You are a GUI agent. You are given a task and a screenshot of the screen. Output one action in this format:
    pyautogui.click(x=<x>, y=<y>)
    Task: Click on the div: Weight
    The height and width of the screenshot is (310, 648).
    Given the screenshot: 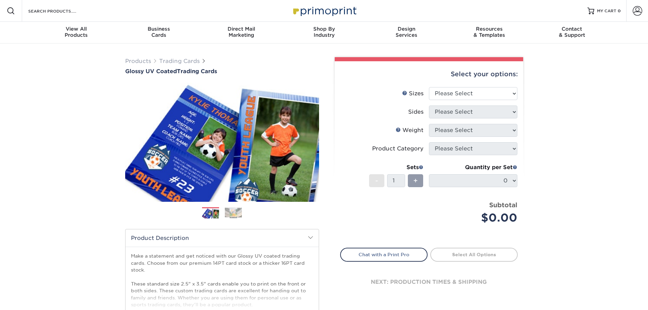 What is the action you would take?
    pyautogui.click(x=410, y=130)
    